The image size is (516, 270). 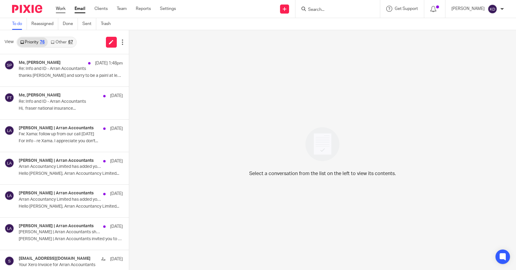 What do you see at coordinates (45, 24) in the screenshot?
I see `a: Reassigned` at bounding box center [45, 24].